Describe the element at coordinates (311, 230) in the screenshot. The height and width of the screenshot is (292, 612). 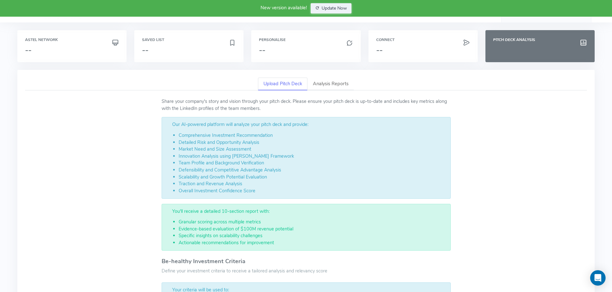
I see `li: Evidence-based evaluation of $100M revenue potential` at that location.